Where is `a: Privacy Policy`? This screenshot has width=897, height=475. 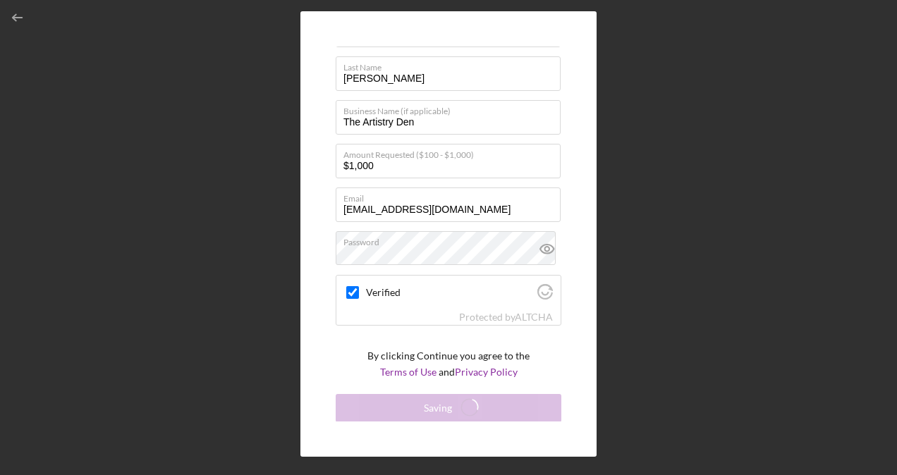 a: Privacy Policy is located at coordinates (486, 372).